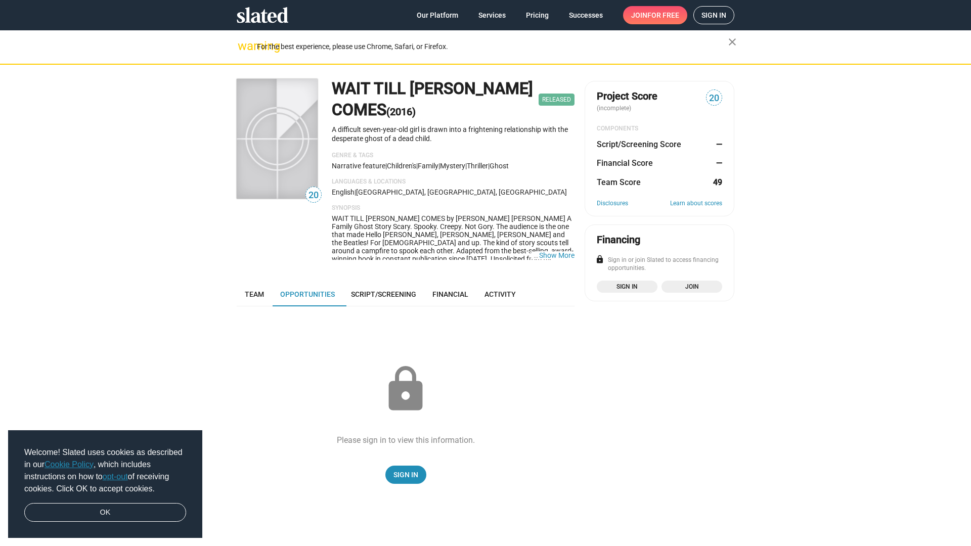  I want to click on a: Financial, so click(450, 294).